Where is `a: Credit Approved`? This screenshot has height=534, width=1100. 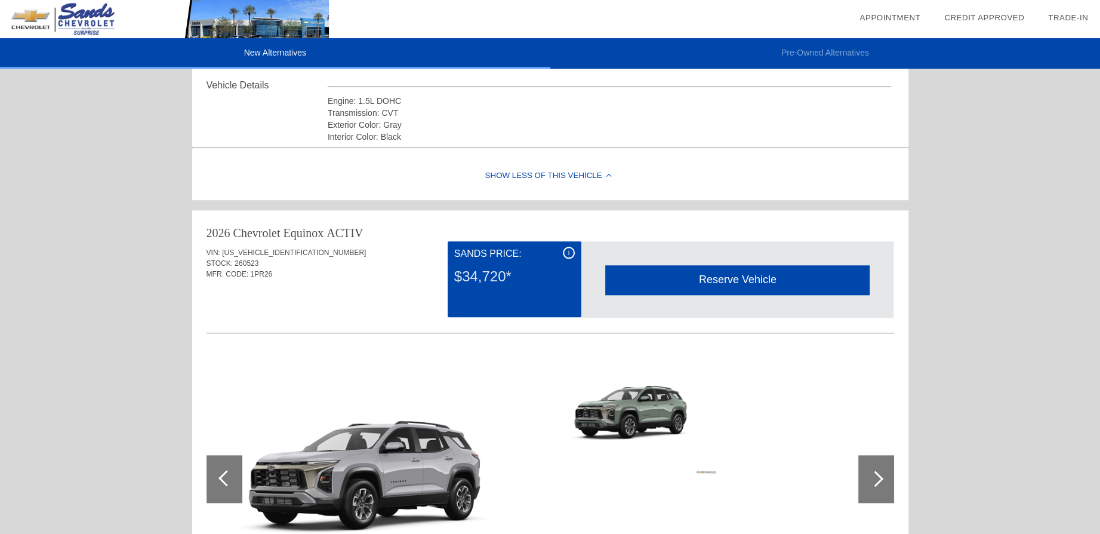 a: Credit Approved is located at coordinates (984, 17).